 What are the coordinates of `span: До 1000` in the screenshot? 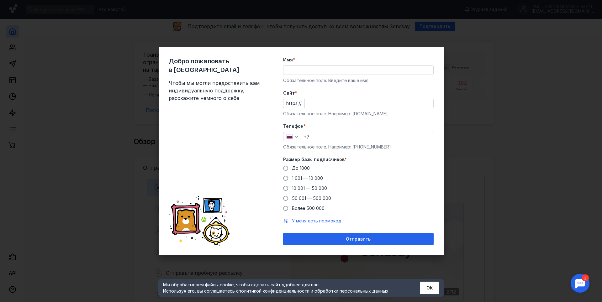 It's located at (301, 168).